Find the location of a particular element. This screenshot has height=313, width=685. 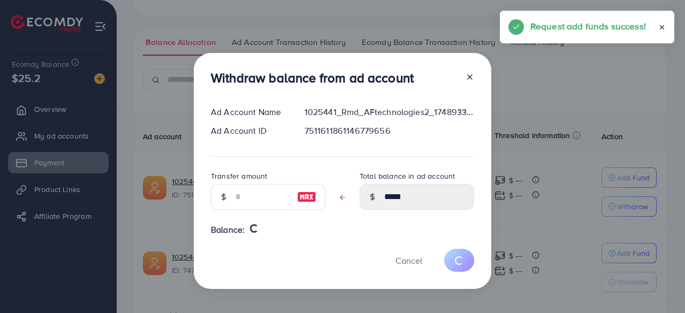

h5: Request add funds success! is located at coordinates (588, 26).